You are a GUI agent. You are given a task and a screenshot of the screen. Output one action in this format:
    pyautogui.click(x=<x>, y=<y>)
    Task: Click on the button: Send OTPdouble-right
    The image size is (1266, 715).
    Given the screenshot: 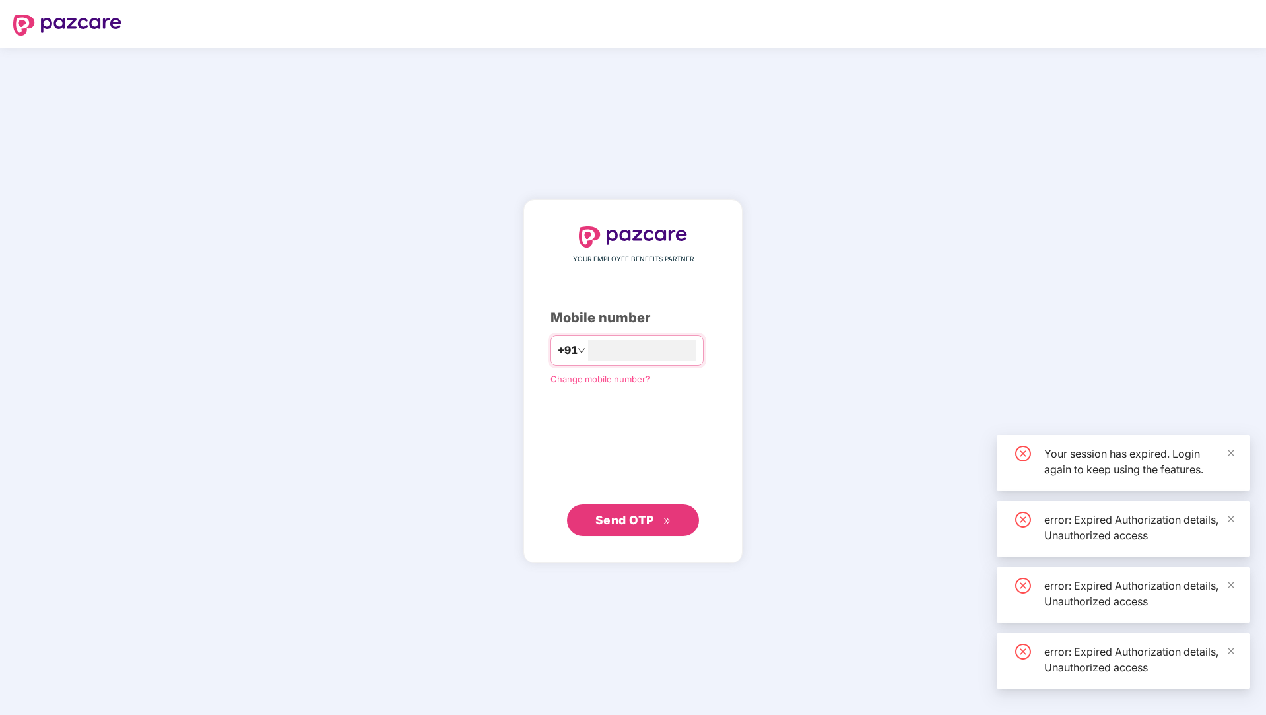 What is the action you would take?
    pyautogui.click(x=633, y=520)
    